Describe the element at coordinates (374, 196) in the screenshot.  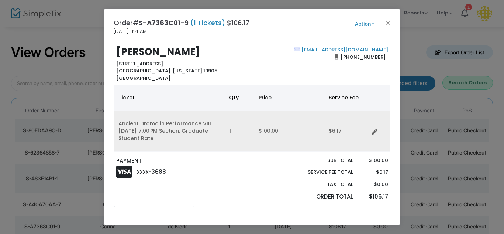
I see `p: $106.17` at that location.